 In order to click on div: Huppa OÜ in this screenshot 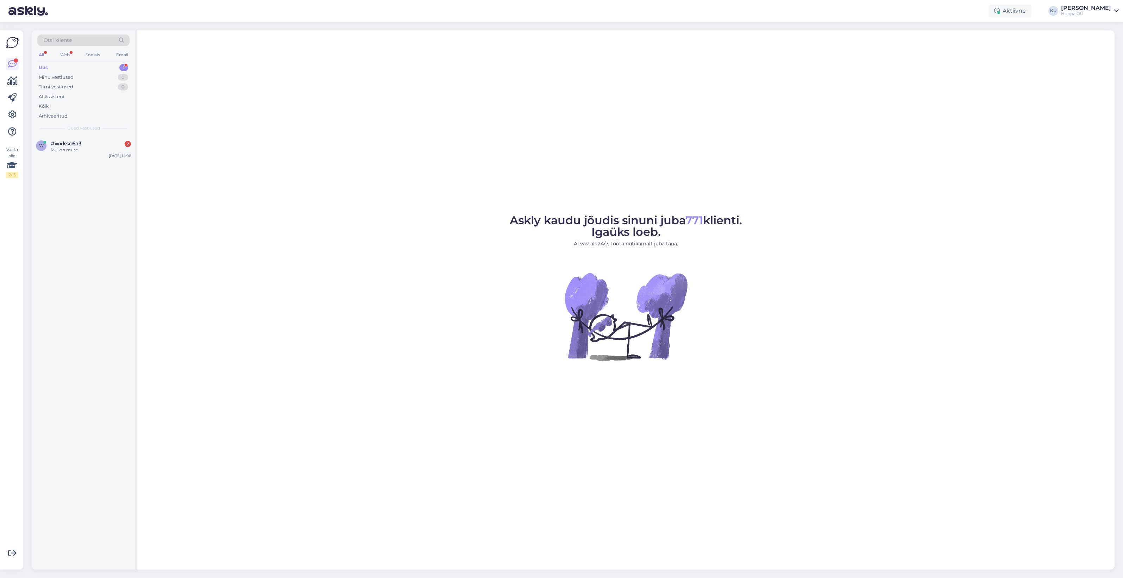, I will do `click(1086, 14)`.